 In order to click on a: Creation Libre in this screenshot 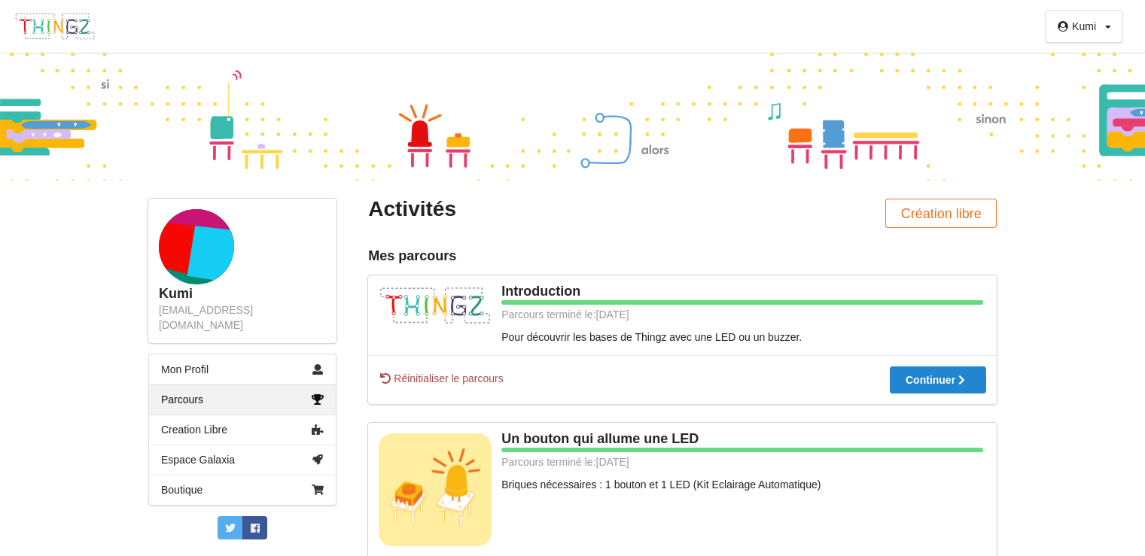, I will do `click(242, 430)`.